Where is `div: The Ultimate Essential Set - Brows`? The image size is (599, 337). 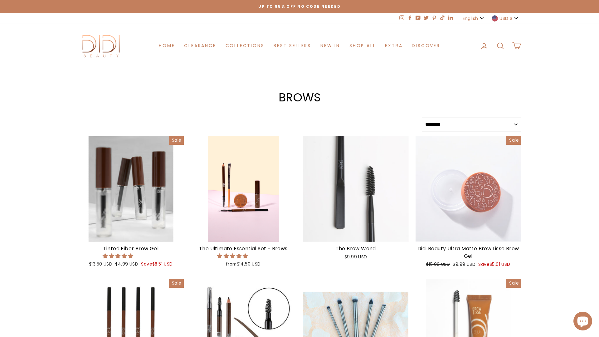 div: The Ultimate Essential Set - Brows is located at coordinates (243, 249).